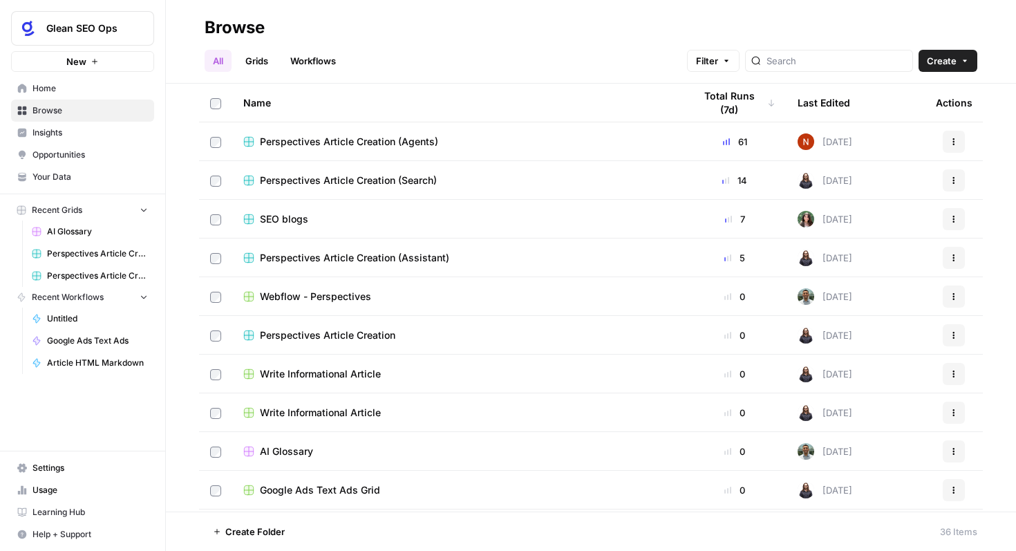 The image size is (1016, 551). Describe the element at coordinates (735, 142) in the screenshot. I see `div: 61` at that location.